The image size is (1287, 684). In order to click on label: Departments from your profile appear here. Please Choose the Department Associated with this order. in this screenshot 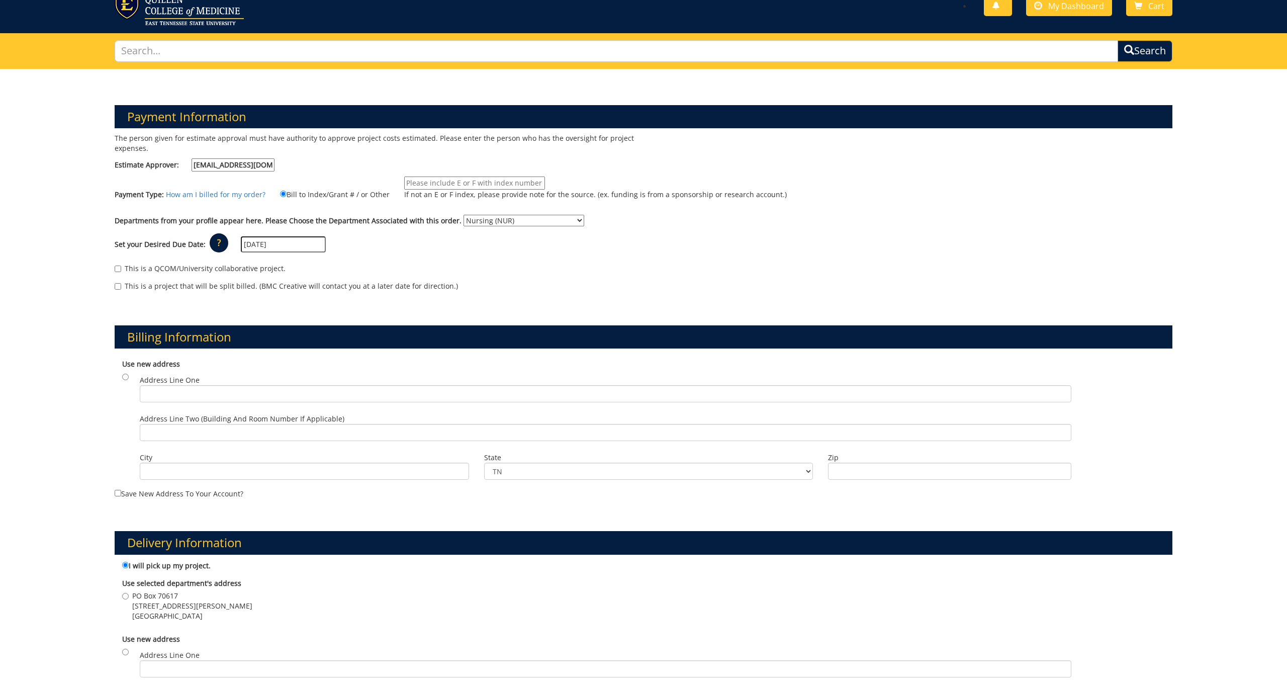, I will do `click(288, 221)`.